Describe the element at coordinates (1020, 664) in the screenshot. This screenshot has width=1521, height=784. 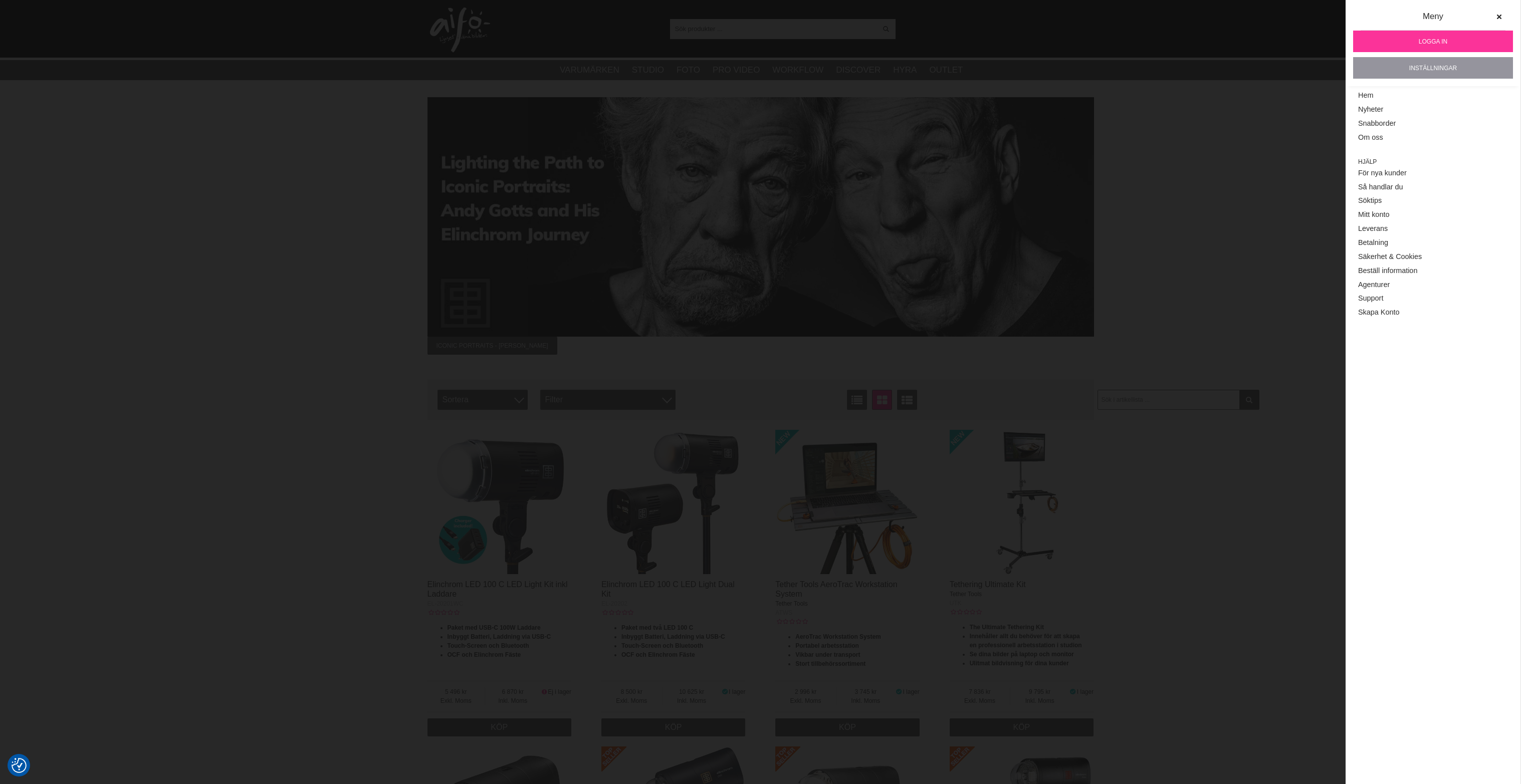
I see `strong: Ulitmat bildvisning för dina kunder` at that location.